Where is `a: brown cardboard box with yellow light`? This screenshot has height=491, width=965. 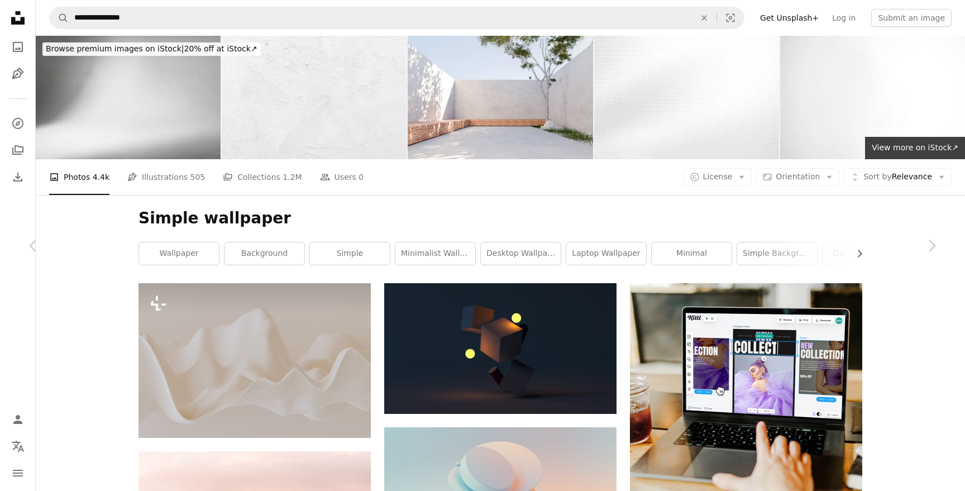
a: brown cardboard box with yellow light is located at coordinates (501, 348).